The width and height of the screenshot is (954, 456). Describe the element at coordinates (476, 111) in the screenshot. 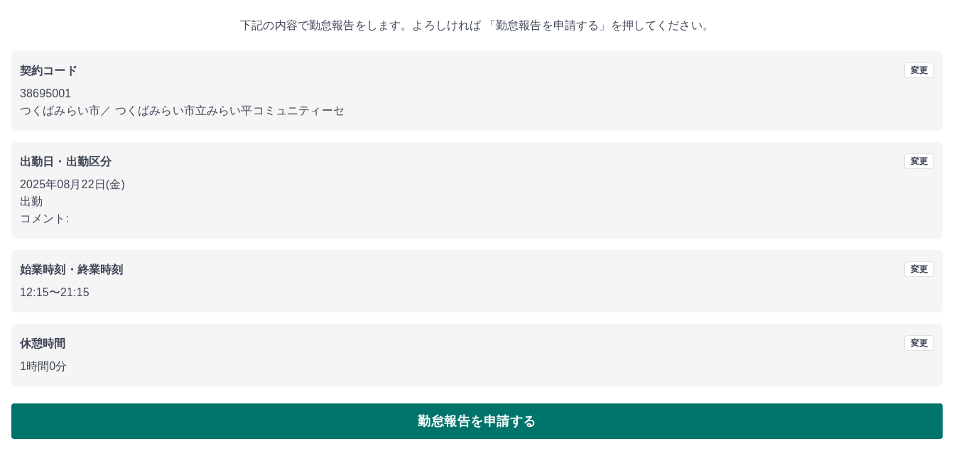

I see `p: つくばみらい市 ／ つくばみらい市立みらい平コミュニティーセ` at that location.